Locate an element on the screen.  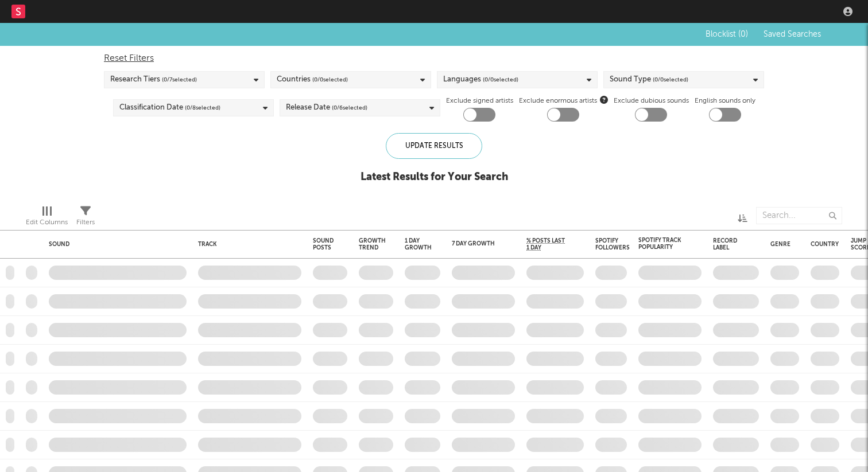
div: Reset Filters is located at coordinates (434, 59).